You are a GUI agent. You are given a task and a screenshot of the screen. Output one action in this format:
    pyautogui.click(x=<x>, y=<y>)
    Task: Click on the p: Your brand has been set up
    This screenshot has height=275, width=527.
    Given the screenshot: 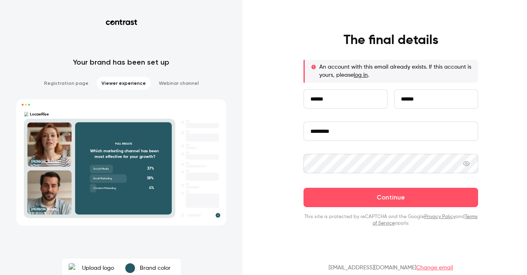 What is the action you would take?
    pyautogui.click(x=121, y=62)
    